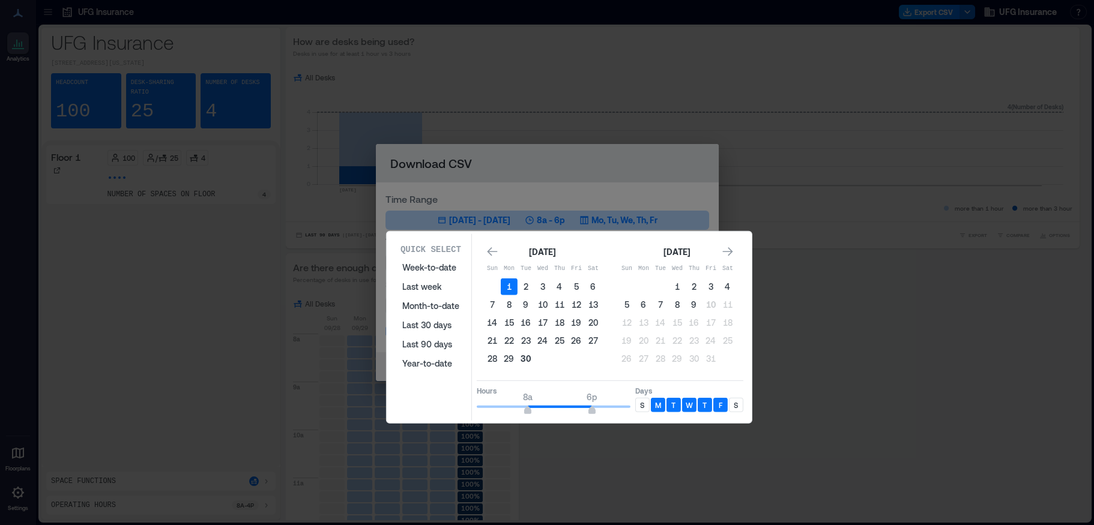  Describe the element at coordinates (689, 391) in the screenshot. I see `p: Days` at that location.